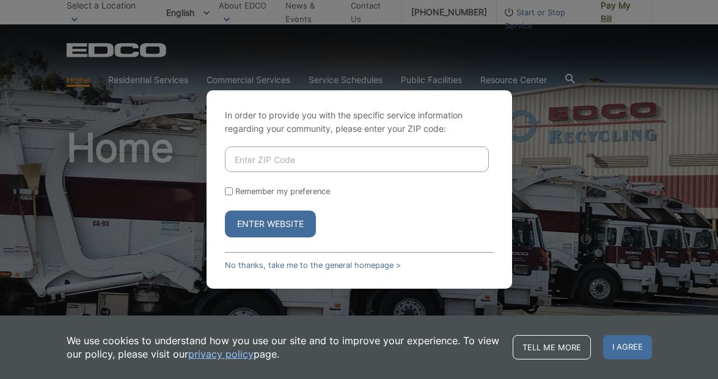 This screenshot has width=718, height=379. Describe the element at coordinates (551, 347) in the screenshot. I see `a: Tell me more` at that location.